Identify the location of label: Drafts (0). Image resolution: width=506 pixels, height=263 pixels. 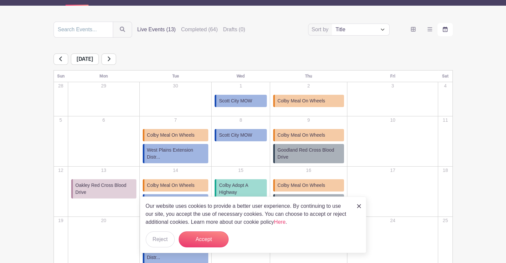
(234, 30).